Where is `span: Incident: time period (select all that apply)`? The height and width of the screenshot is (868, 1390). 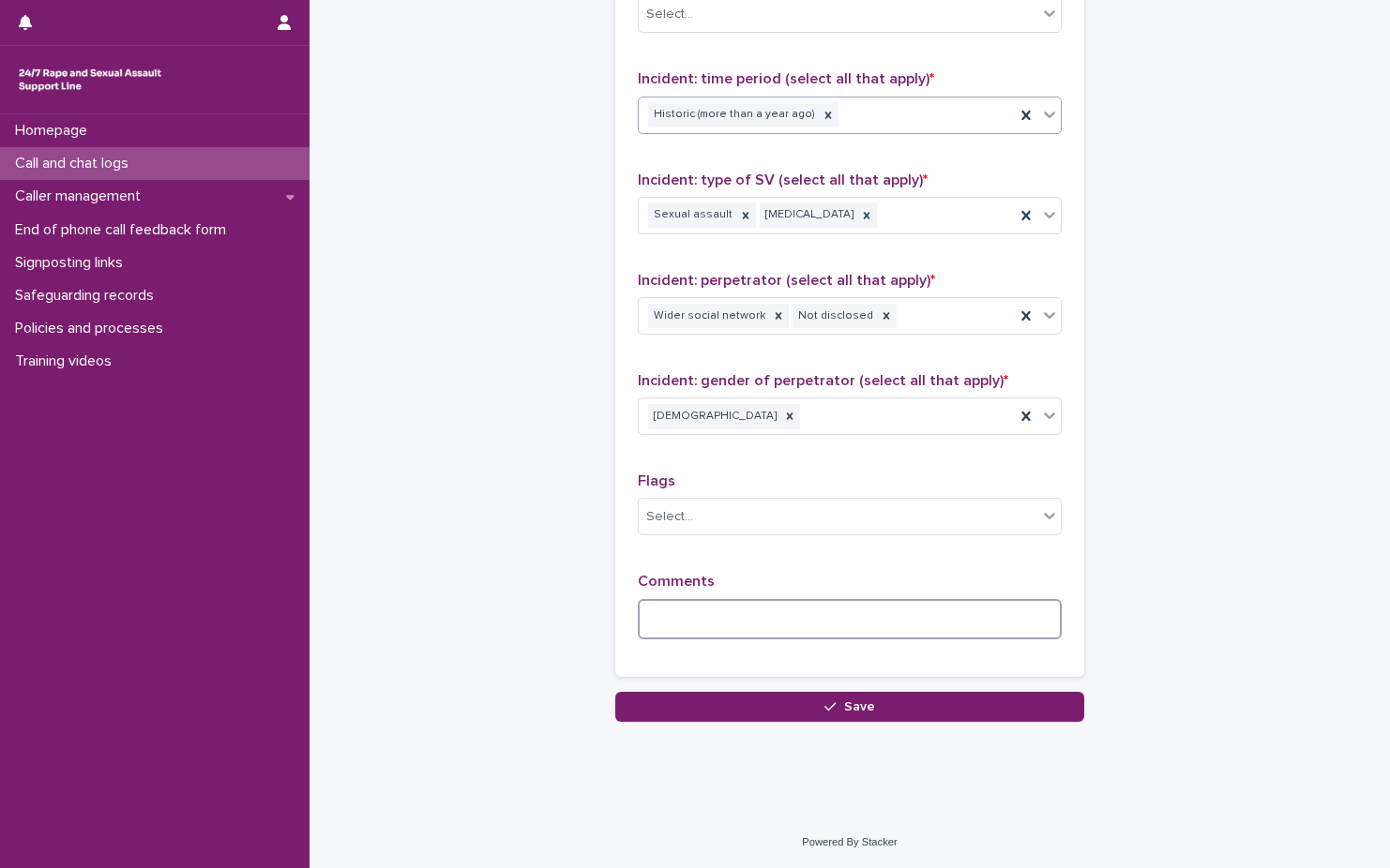 span: Incident: time period (select all that apply) is located at coordinates (786, 79).